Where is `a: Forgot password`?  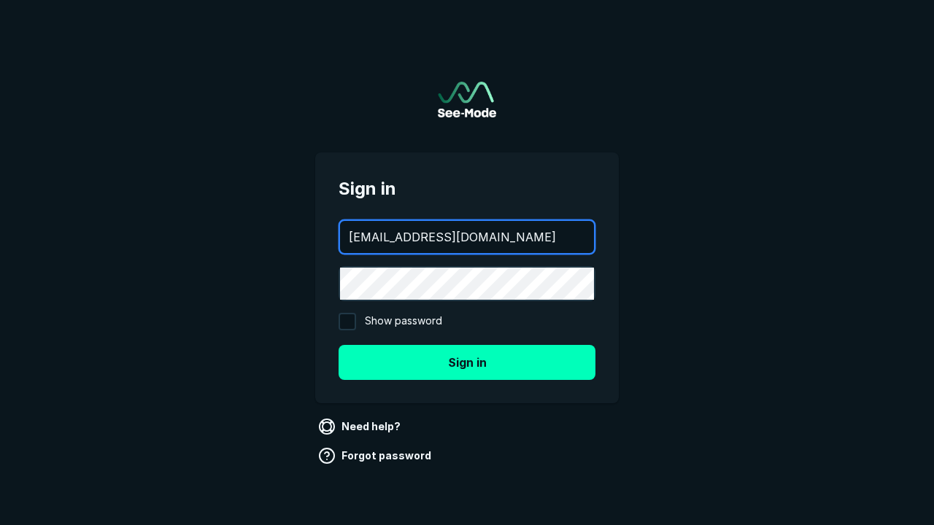
a: Forgot password is located at coordinates (376, 456).